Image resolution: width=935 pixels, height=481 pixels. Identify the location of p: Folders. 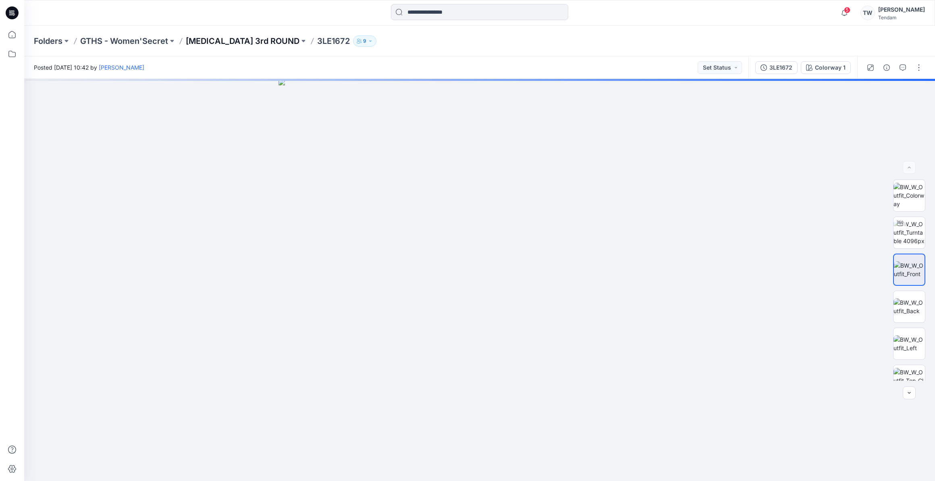
(48, 41).